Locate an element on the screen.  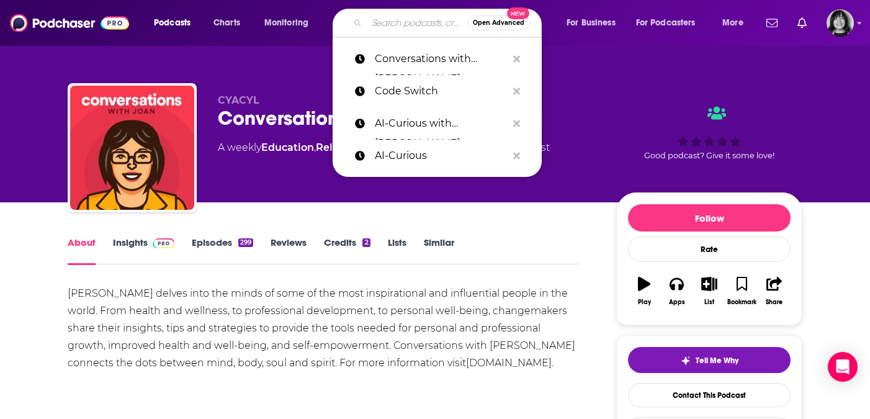
a: Religion is located at coordinates (337, 147).